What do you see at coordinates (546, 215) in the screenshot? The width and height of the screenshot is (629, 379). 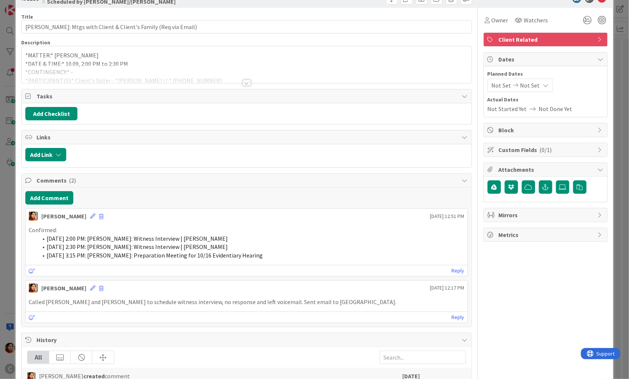 I see `span: Mirrors` at bounding box center [546, 215].